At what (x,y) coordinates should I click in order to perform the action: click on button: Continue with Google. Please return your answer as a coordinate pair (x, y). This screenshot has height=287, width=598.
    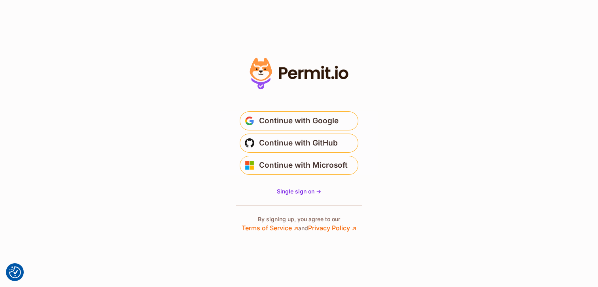
    Looking at the image, I should click on (299, 121).